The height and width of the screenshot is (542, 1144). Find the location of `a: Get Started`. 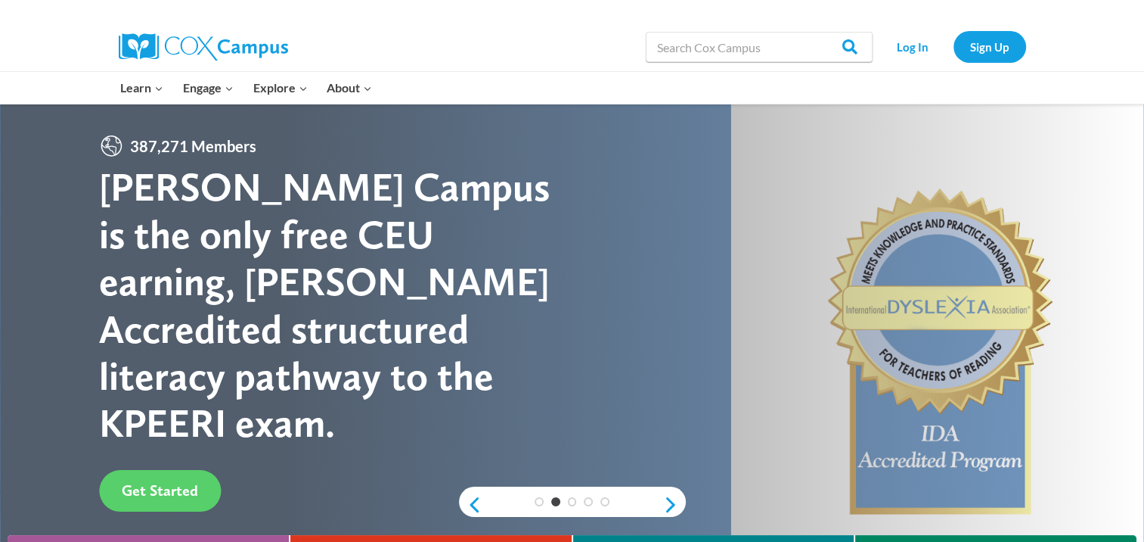

a: Get Started is located at coordinates (160, 490).